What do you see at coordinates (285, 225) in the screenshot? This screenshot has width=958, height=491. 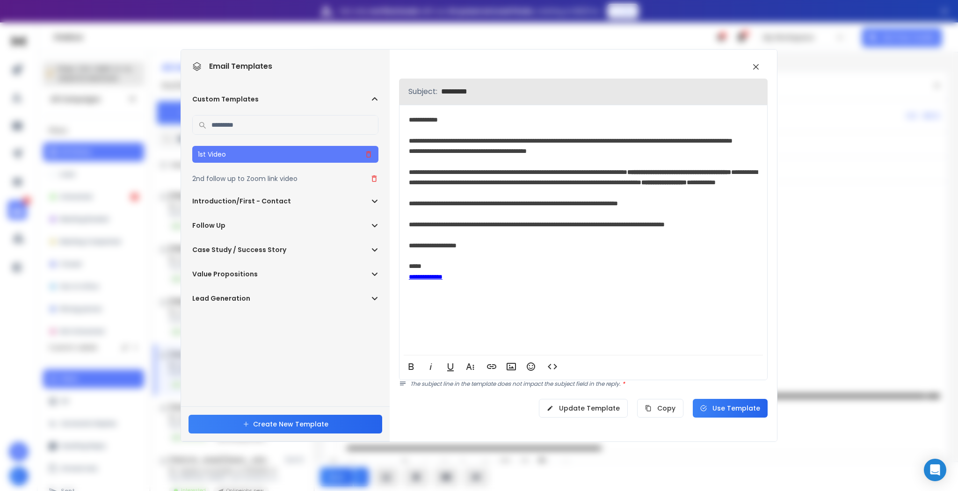 I see `button: Follow Up` at bounding box center [285, 225].